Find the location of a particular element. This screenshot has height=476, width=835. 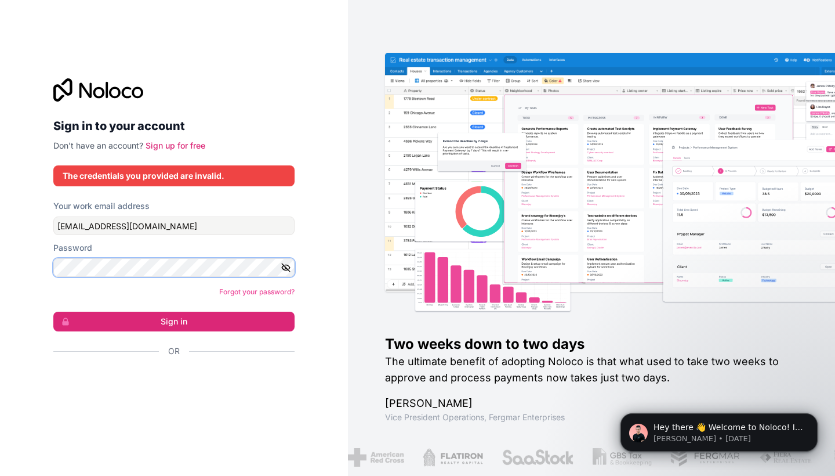

p: Message from Darragh, sent 1w ago is located at coordinates (125, 50).